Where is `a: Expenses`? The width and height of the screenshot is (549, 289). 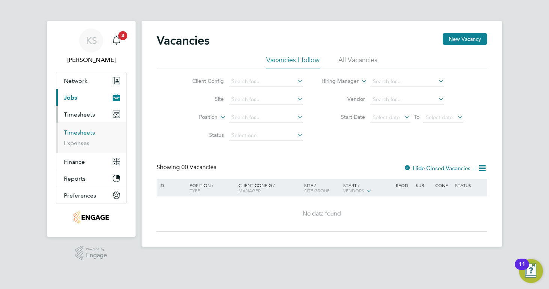
a: Expenses is located at coordinates (77, 143).